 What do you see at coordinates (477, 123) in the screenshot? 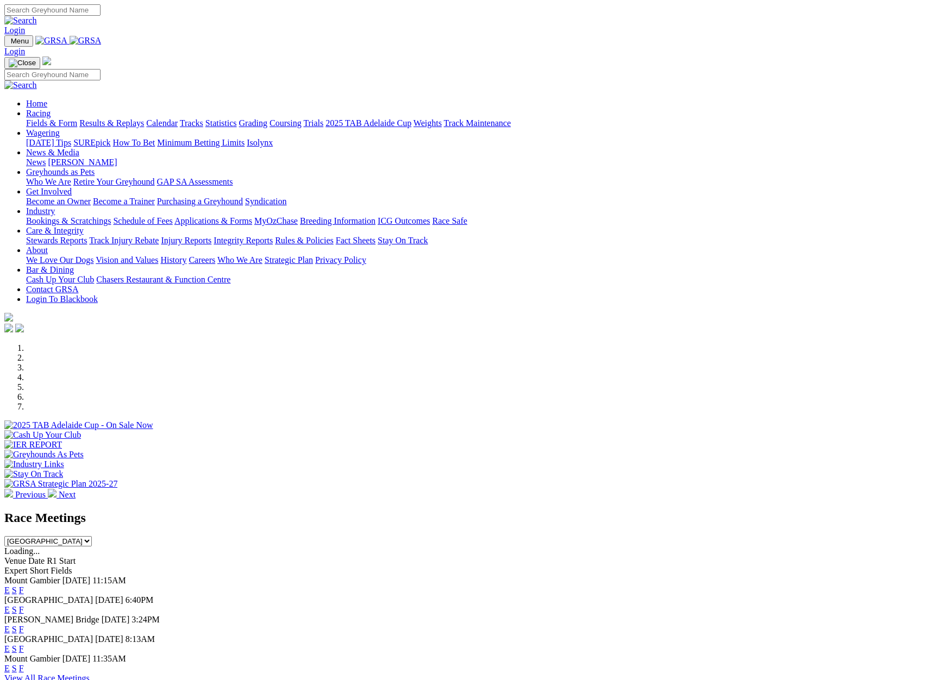
I see `a: Track Maintenance` at bounding box center [477, 123].